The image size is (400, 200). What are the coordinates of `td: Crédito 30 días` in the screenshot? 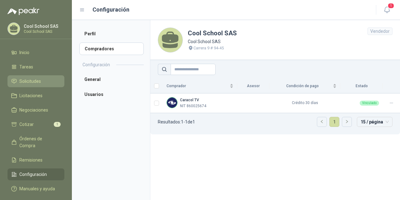 It's located at (305, 103).